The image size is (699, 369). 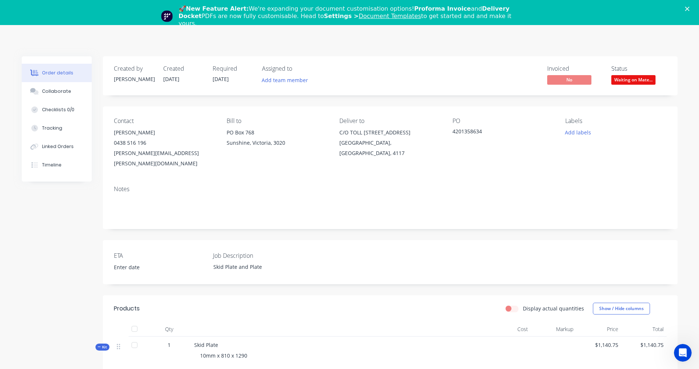 What do you see at coordinates (58, 147) in the screenshot?
I see `div: Linked Orders` at bounding box center [58, 147].